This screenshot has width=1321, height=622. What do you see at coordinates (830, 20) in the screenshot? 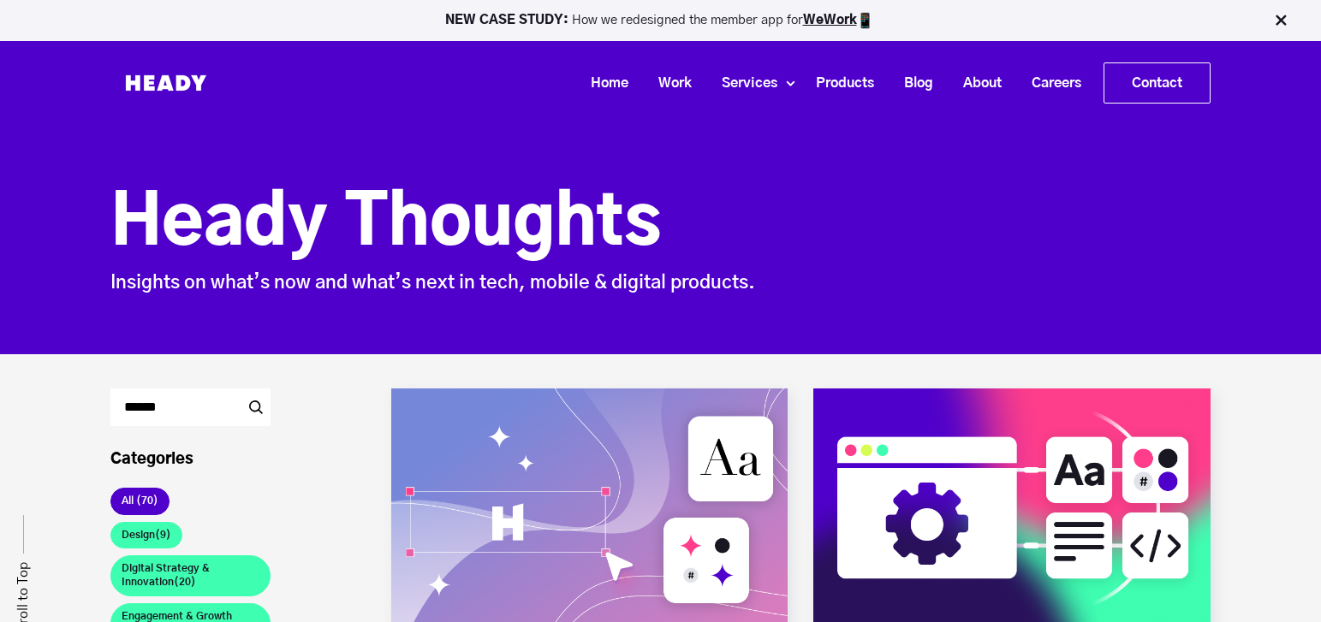
I see `a: WeWork` at bounding box center [830, 20].